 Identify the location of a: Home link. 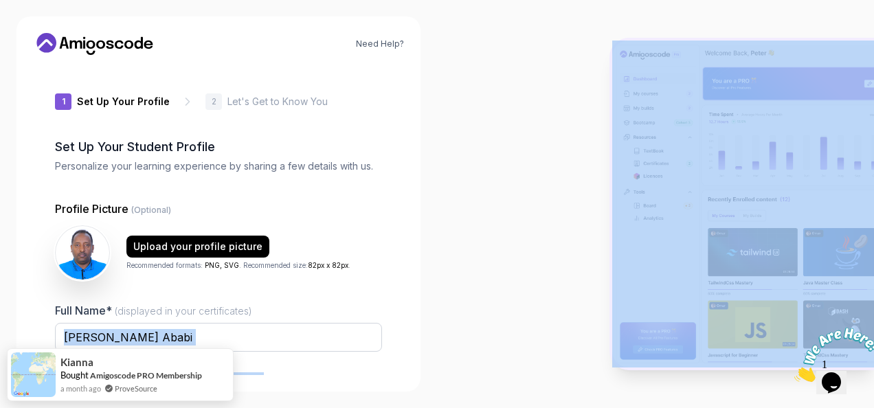
(95, 44).